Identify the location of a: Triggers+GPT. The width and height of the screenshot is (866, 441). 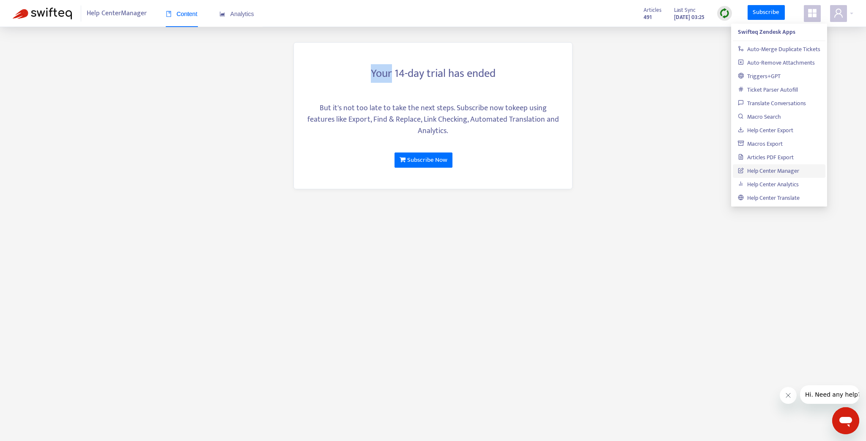
(759, 76).